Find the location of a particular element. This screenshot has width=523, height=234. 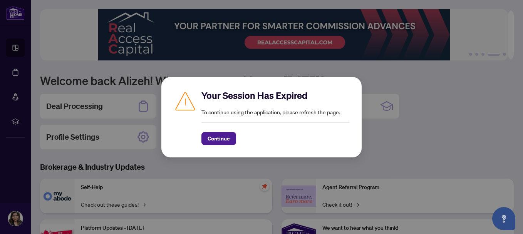

h2: Your Session Has Expired is located at coordinates (275, 95).